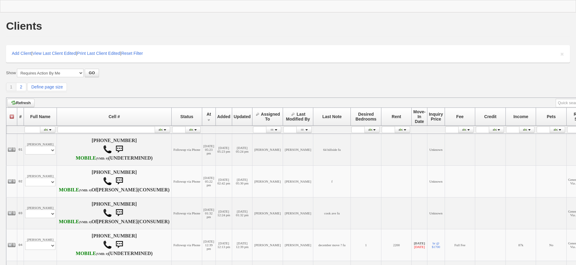  I want to click on td: 03, so click(21, 213).